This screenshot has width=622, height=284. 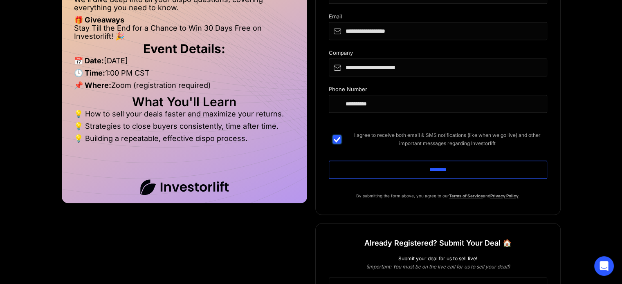 What do you see at coordinates (438, 267) in the screenshot?
I see `em: (Important: You must be on the live call for us to sell your deal!)` at bounding box center [438, 267].